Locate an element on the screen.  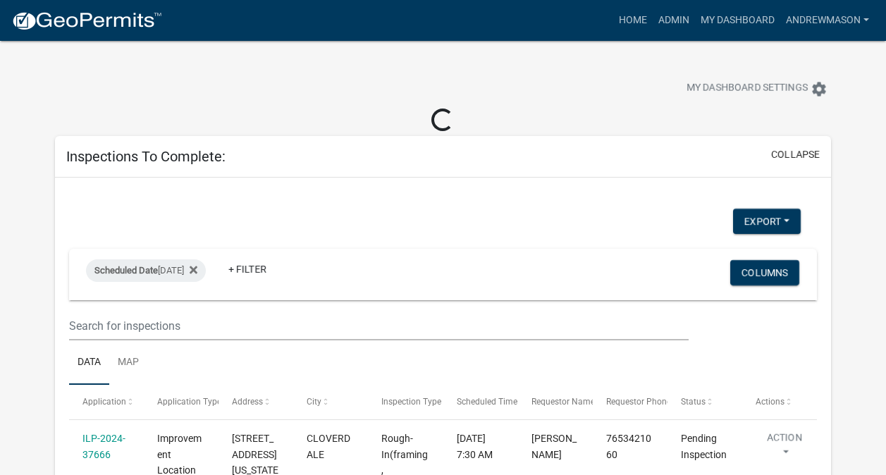
datatable-header-cell: Inspection Type is located at coordinates (405, 402).